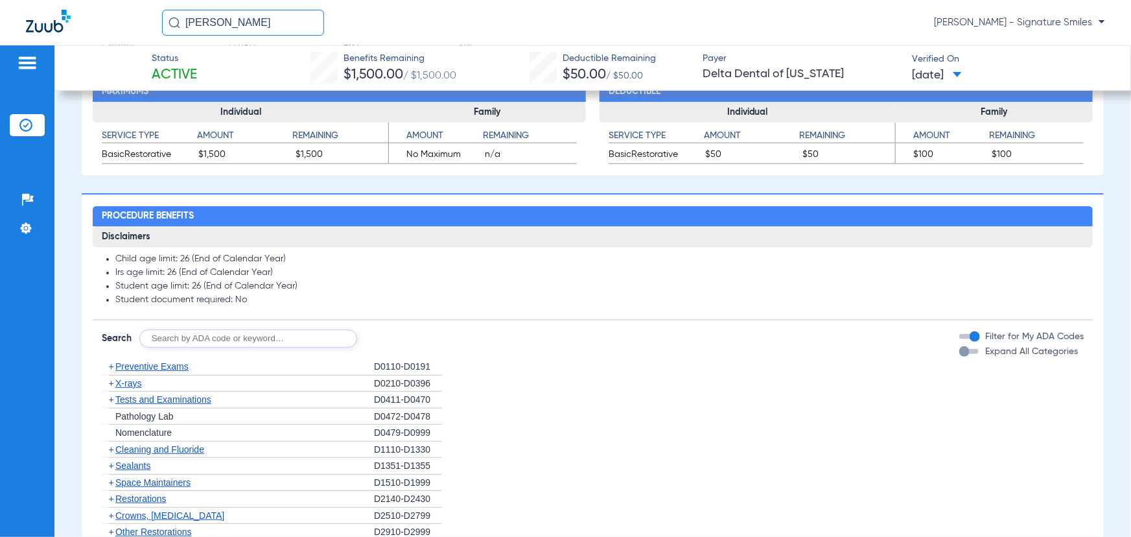 Image resolution: width=1131 pixels, height=537 pixels. Describe the element at coordinates (408, 483) in the screenshot. I see `div: D1510-D1999` at that location.